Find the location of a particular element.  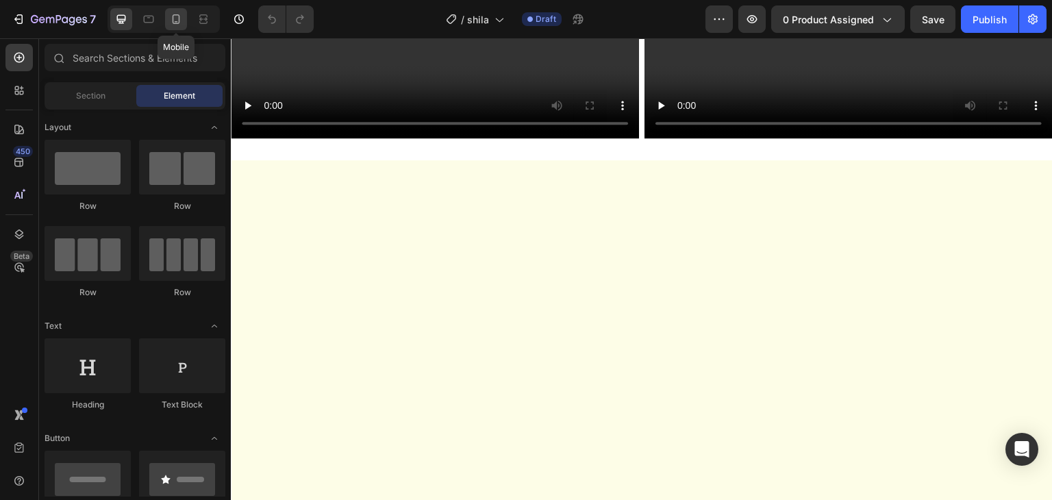

div: Publish is located at coordinates (990, 19).